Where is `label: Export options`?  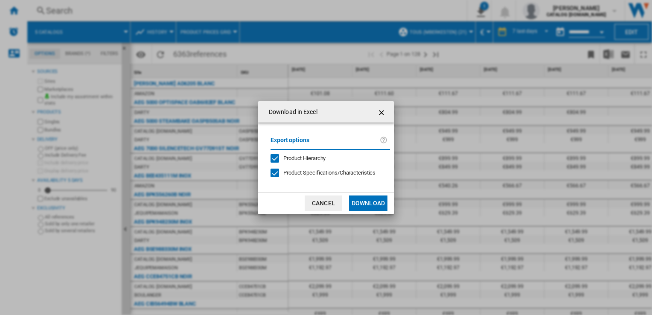
label: Export options is located at coordinates (325, 143).